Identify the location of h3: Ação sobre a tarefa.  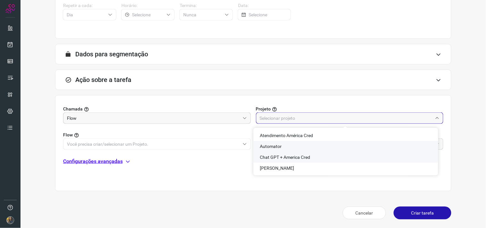
(103, 80).